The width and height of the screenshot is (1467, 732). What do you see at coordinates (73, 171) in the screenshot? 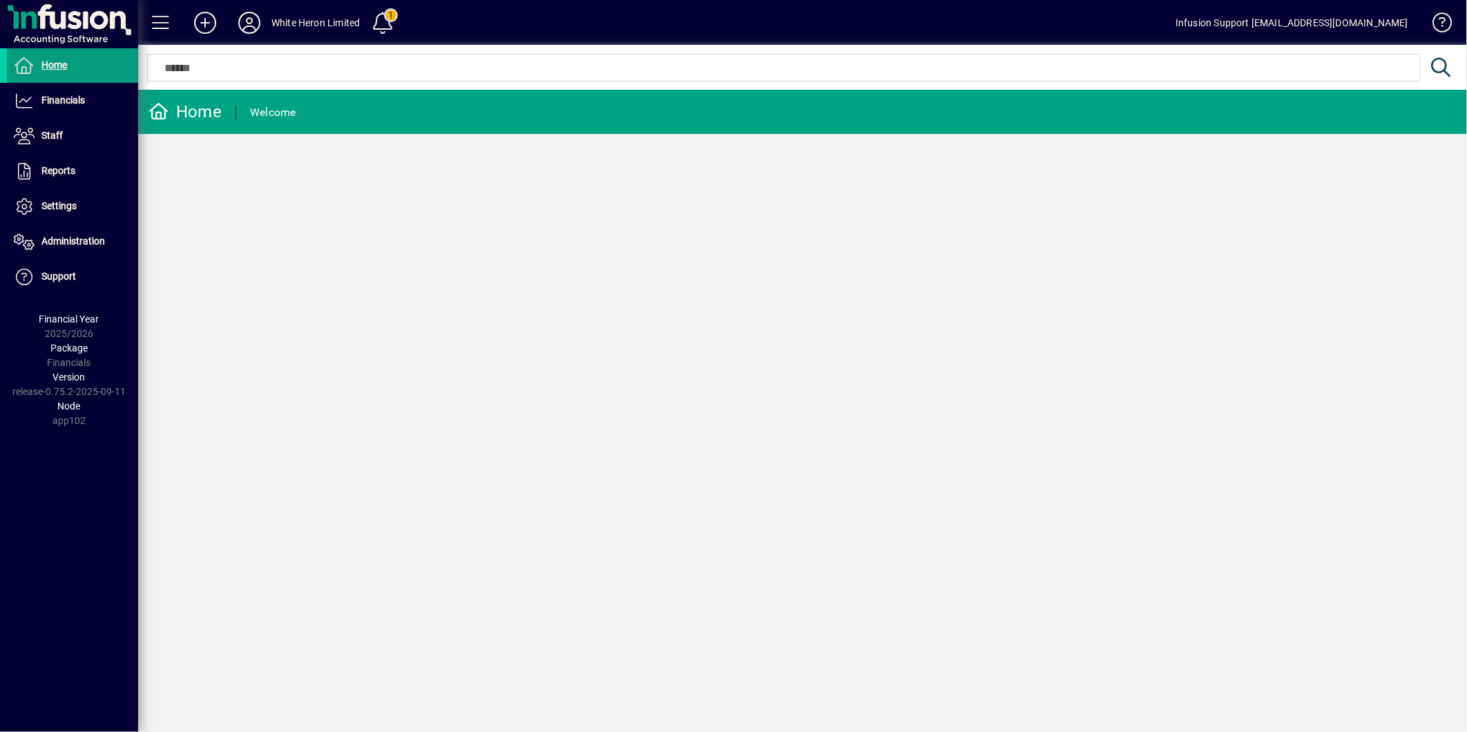
I see `a: Reports` at bounding box center [73, 171].